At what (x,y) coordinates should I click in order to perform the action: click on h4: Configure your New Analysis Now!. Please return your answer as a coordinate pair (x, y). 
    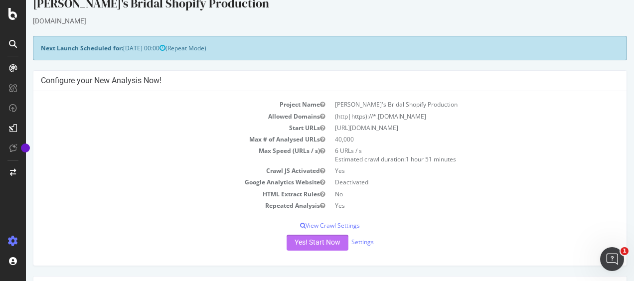
    Looking at the image, I should click on (304, 81).